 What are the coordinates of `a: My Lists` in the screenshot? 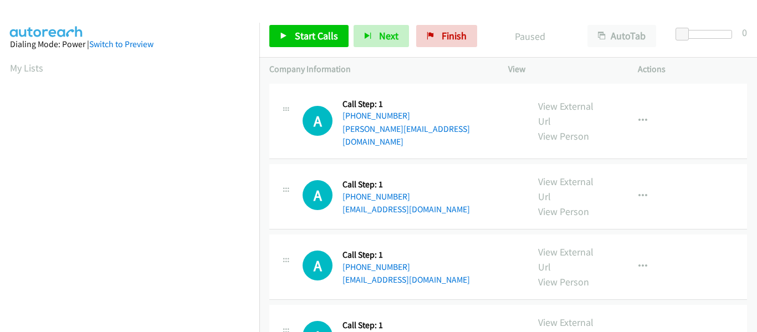 It's located at (27, 68).